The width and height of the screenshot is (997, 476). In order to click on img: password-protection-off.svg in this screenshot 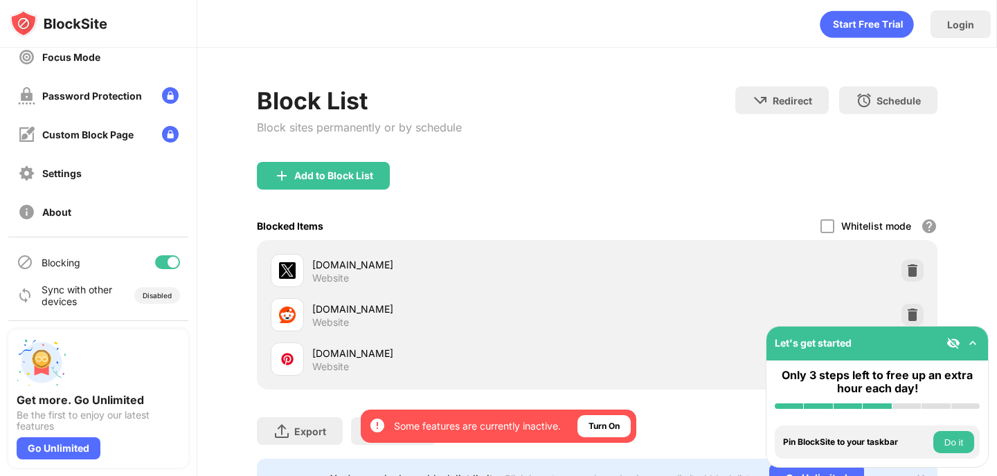, I will do `click(26, 96)`.